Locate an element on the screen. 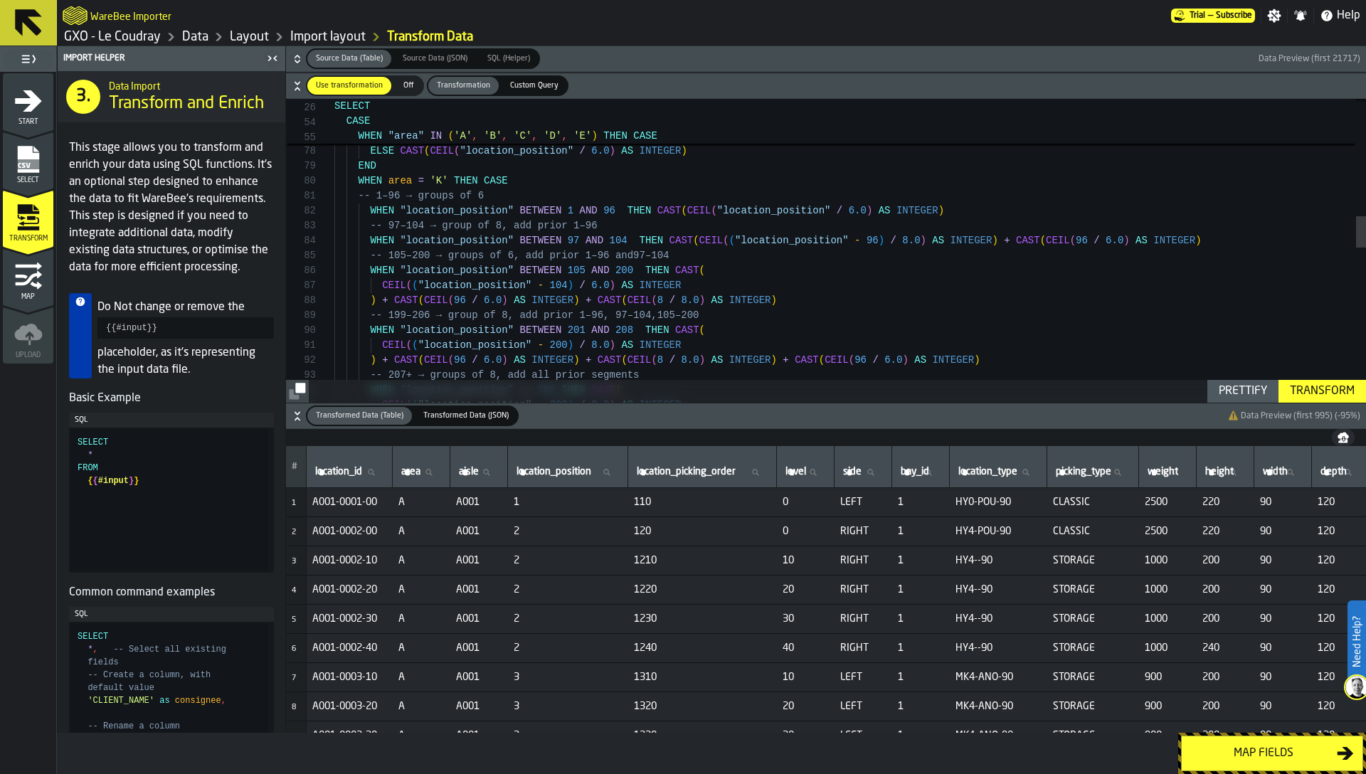 The image size is (1366, 774). div: 80 is located at coordinates (301, 181).